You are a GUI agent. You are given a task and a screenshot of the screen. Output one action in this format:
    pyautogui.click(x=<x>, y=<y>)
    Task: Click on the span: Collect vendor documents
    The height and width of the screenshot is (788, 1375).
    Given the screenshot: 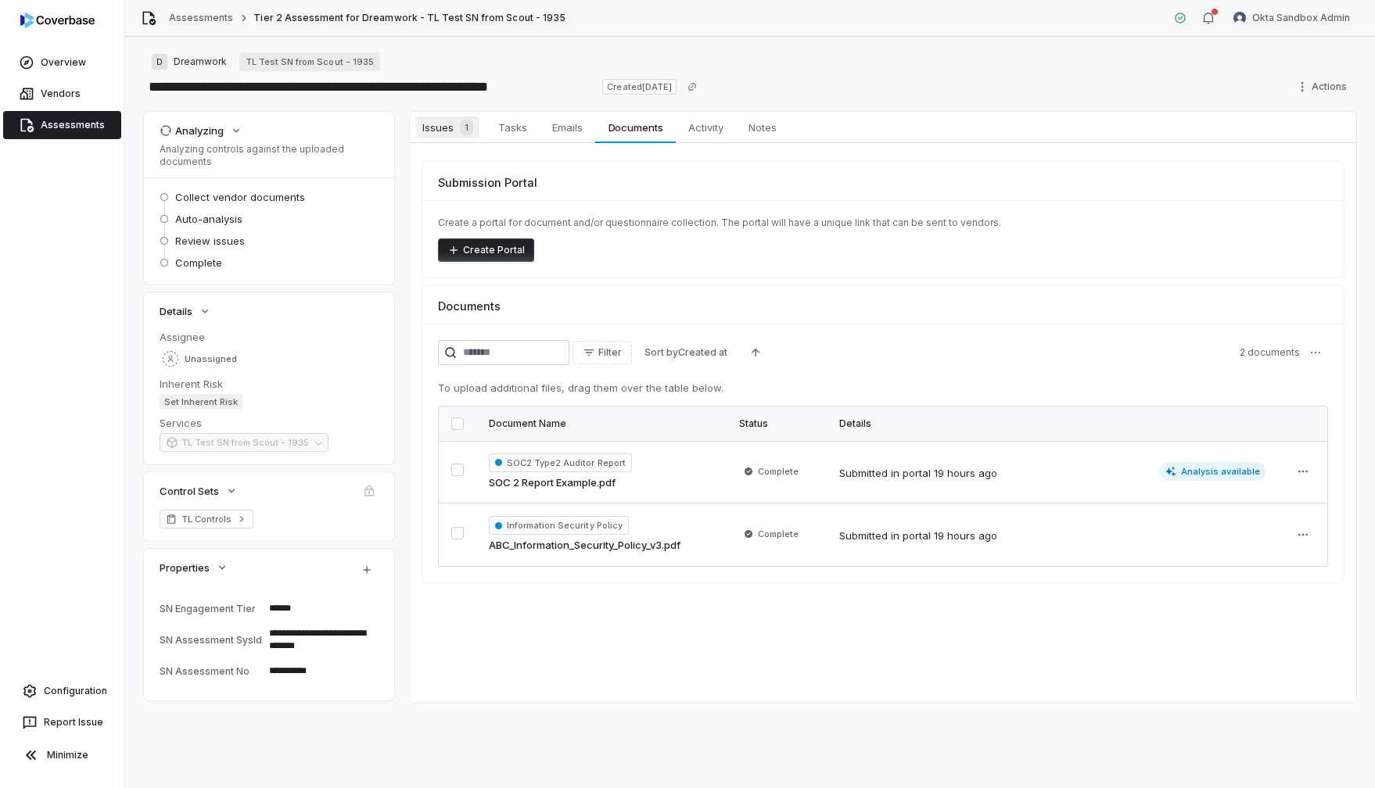 What is the action you would take?
    pyautogui.click(x=240, y=197)
    